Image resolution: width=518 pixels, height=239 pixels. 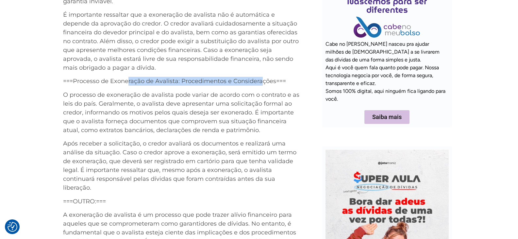 What do you see at coordinates (182, 41) in the screenshot?
I see `p: É importante ressaltar que a exoneração de avalista não é automática e depende da aprovação do cr...` at bounding box center [182, 41].